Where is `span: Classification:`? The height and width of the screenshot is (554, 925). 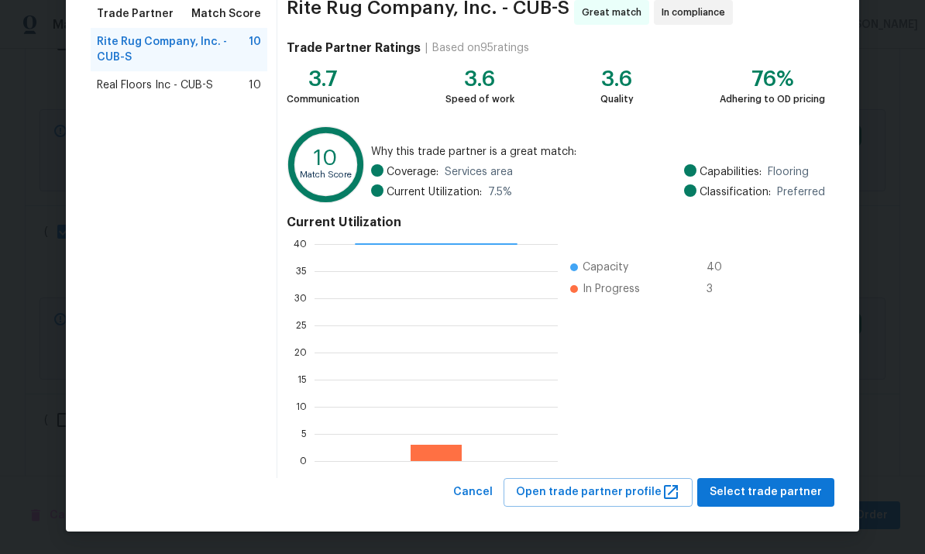 span: Classification: is located at coordinates (736, 192).